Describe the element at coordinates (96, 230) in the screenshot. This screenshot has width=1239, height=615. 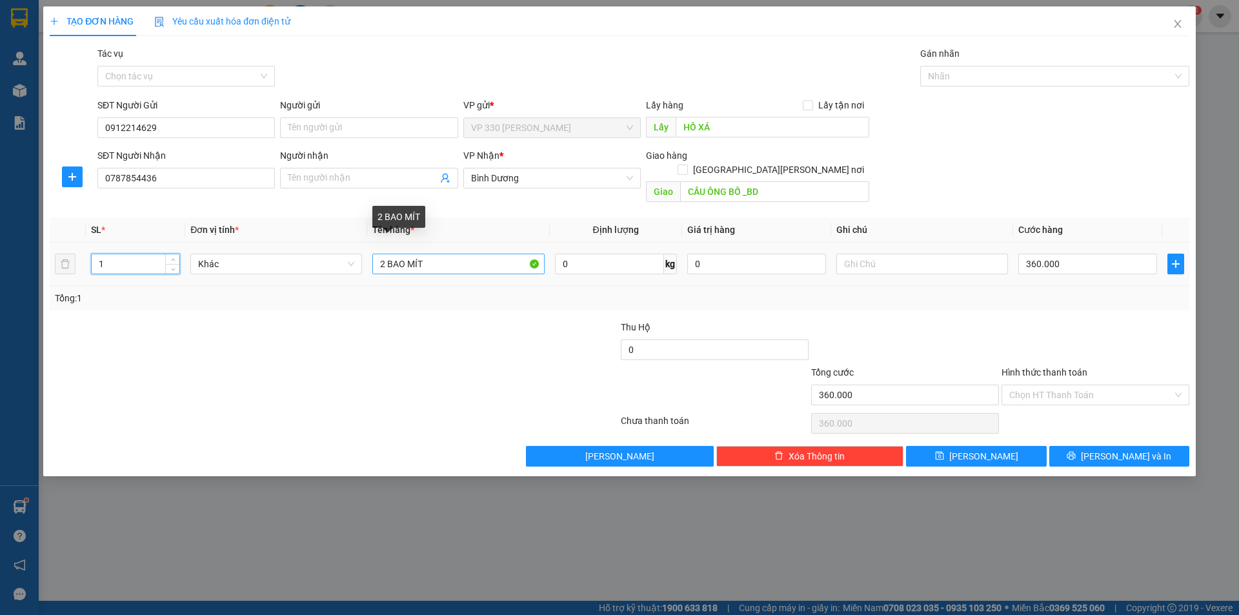
I see `span: SL` at that location.